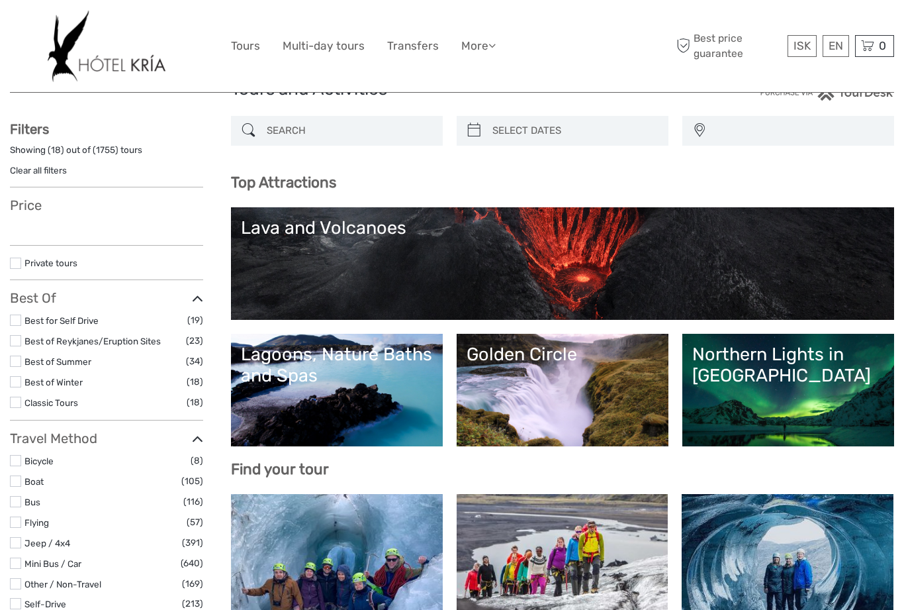 This screenshot has height=610, width=904. What do you see at coordinates (195, 320) in the screenshot?
I see `span: (19)` at bounding box center [195, 320].